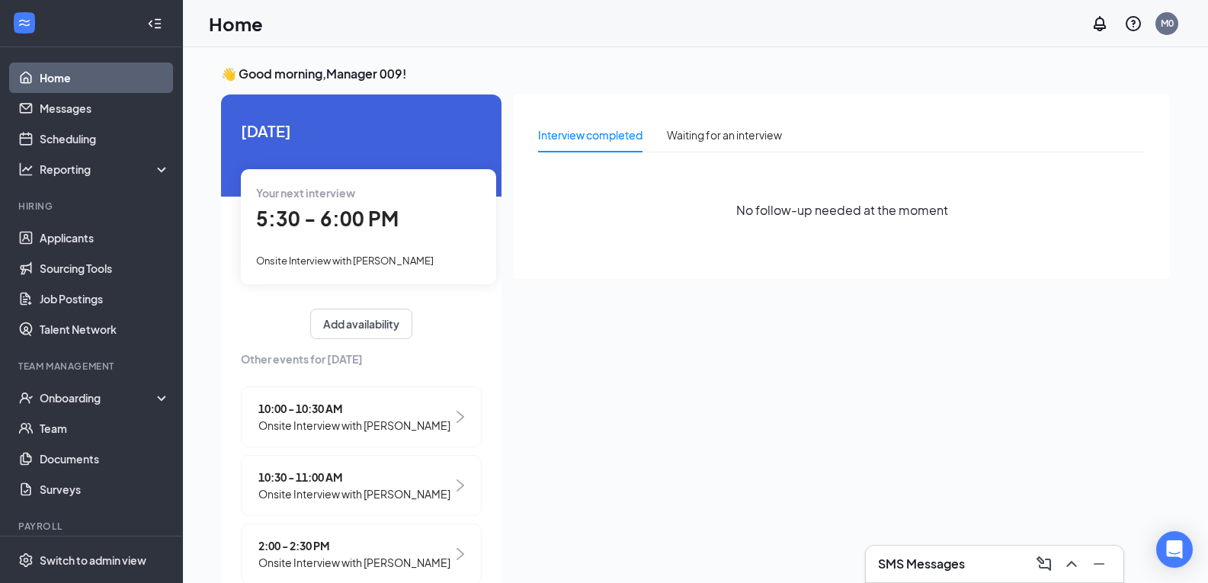 Image resolution: width=1208 pixels, height=583 pixels. Describe the element at coordinates (1134, 24) in the screenshot. I see `svg: QuestionInfo` at that location.